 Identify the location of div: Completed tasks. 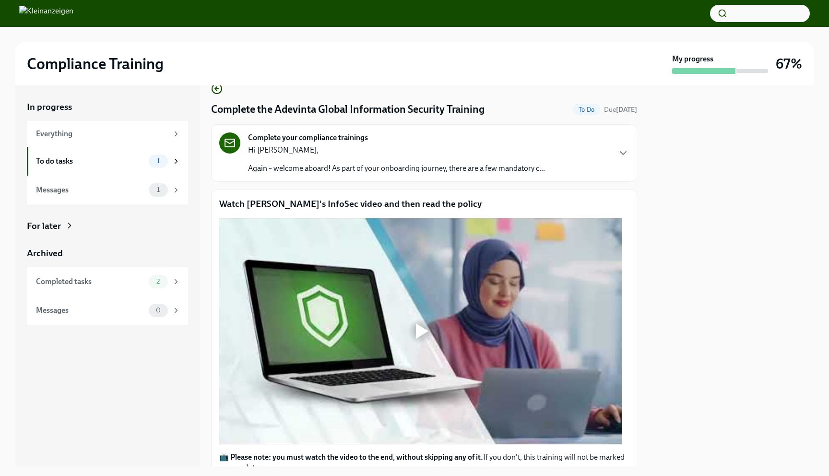
(90, 282).